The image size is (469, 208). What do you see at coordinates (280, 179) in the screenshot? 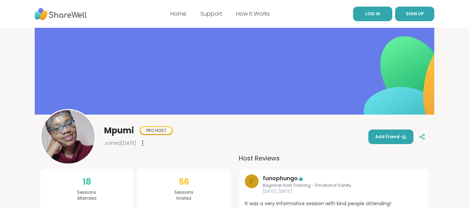
I see `a: funophungo` at bounding box center [280, 179].